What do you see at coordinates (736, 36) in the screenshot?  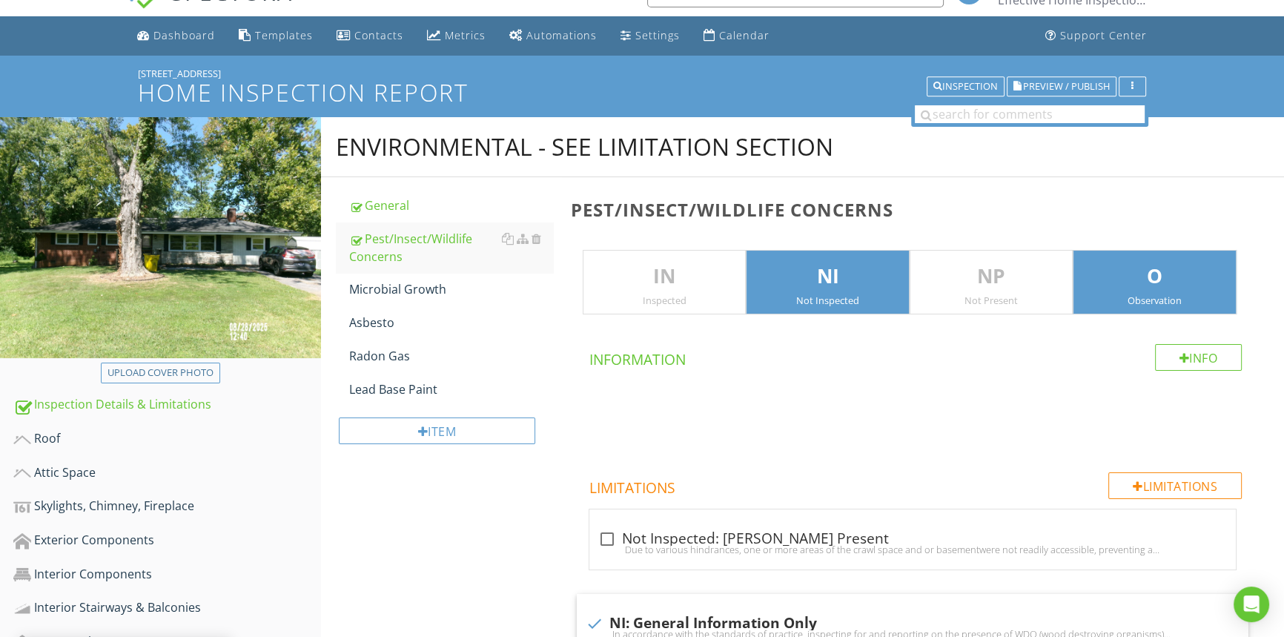 I see `a: Calendar` at bounding box center [736, 36].